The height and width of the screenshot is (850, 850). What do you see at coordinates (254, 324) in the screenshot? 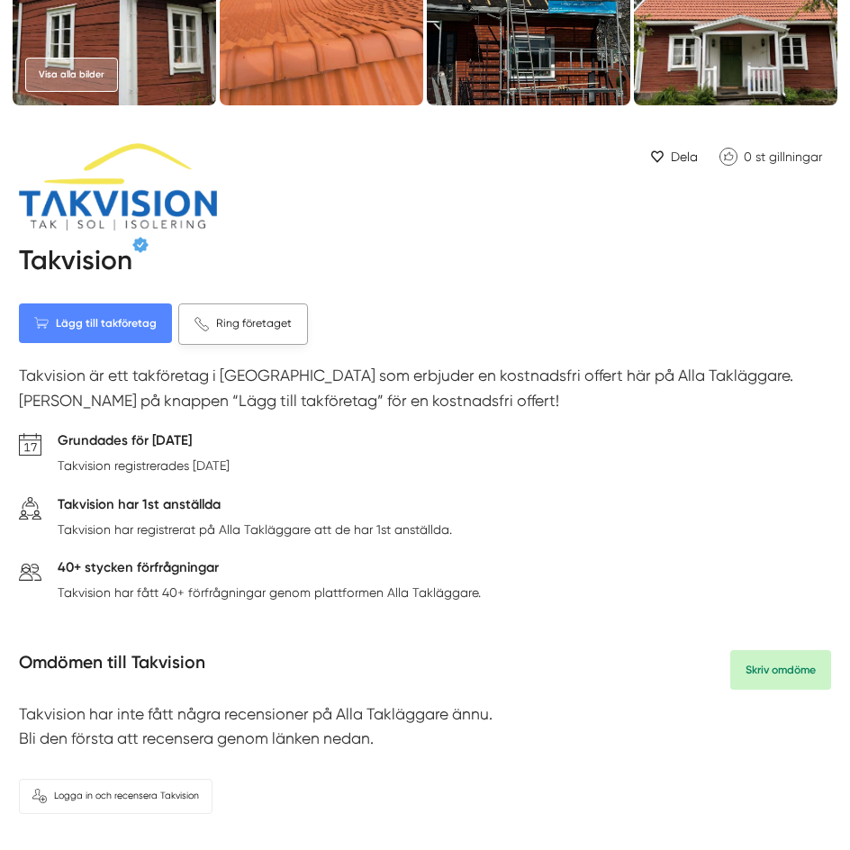
I see `span: Ring företaget` at bounding box center [254, 324].